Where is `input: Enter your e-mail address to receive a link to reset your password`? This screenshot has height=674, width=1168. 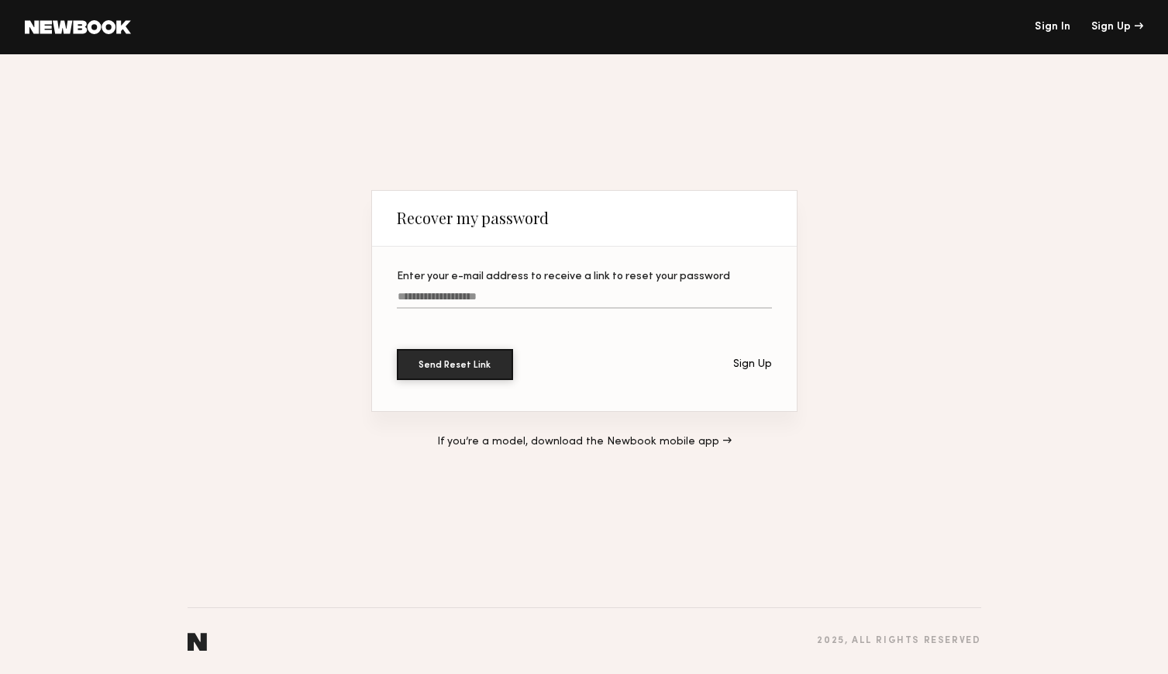 input: Enter your e-mail address to receive a link to reset your password is located at coordinates (584, 299).